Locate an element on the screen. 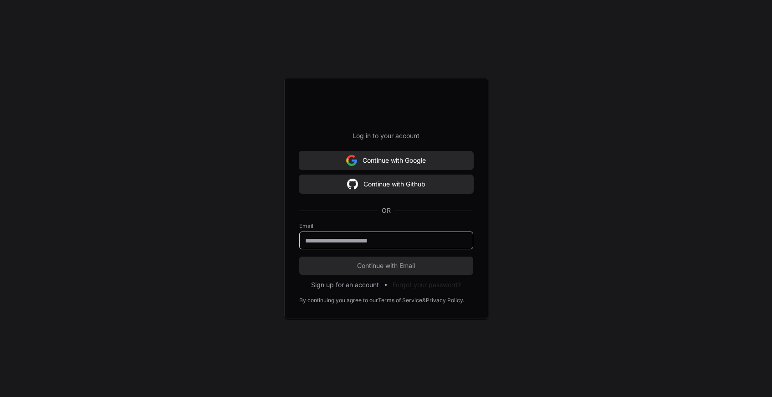 The height and width of the screenshot is (397, 772). span: OR is located at coordinates (386, 210).